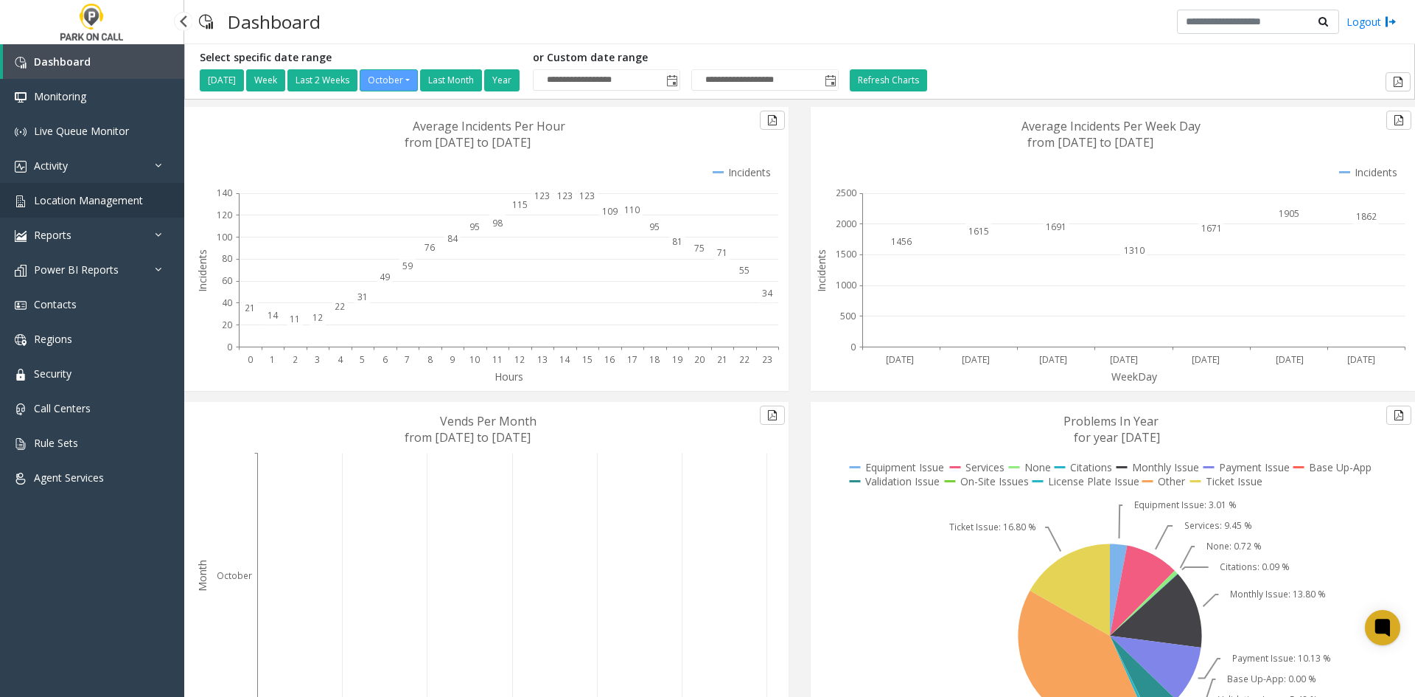 The width and height of the screenshot is (1415, 697). I want to click on text: 59, so click(408, 265).